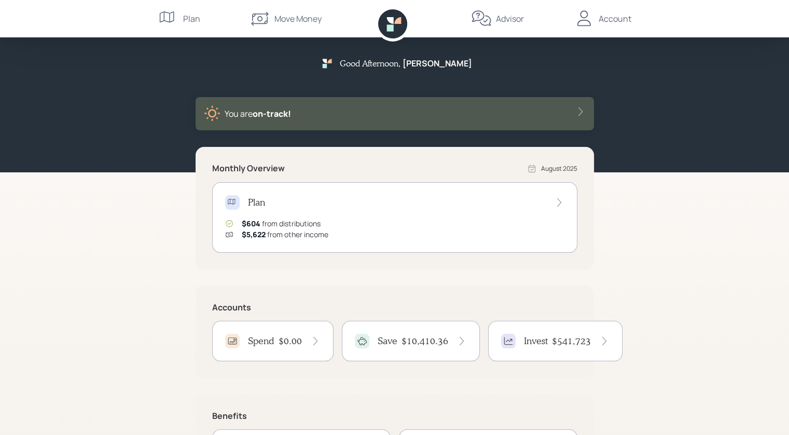  Describe the element at coordinates (256, 202) in the screenshot. I see `h4: Plan` at that location.